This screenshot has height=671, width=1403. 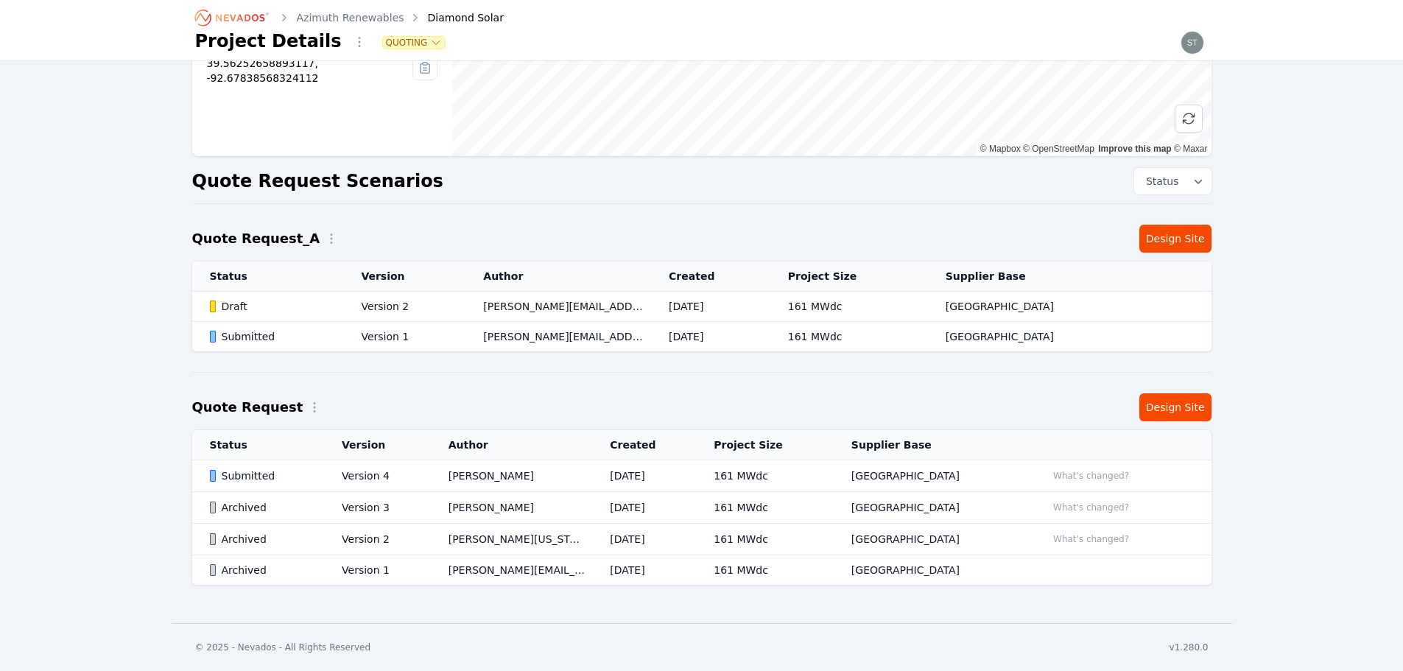 What do you see at coordinates (256, 239) in the screenshot?
I see `h2: Quote Request_A` at bounding box center [256, 239].